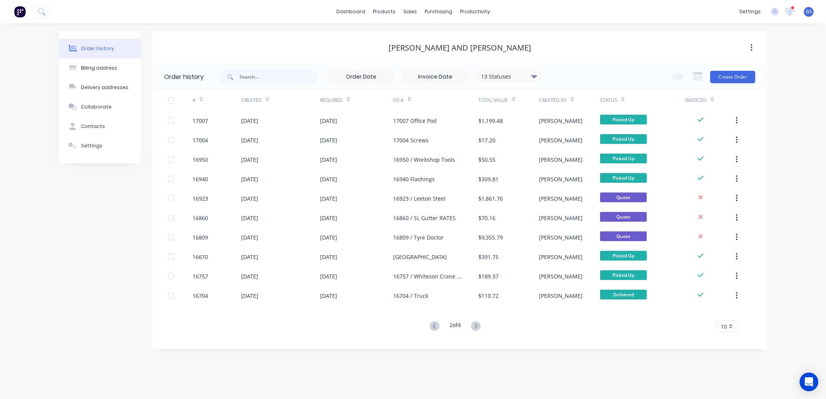 This screenshot has width=826, height=399. I want to click on div: 16950 / Workshop Tools, so click(424, 159).